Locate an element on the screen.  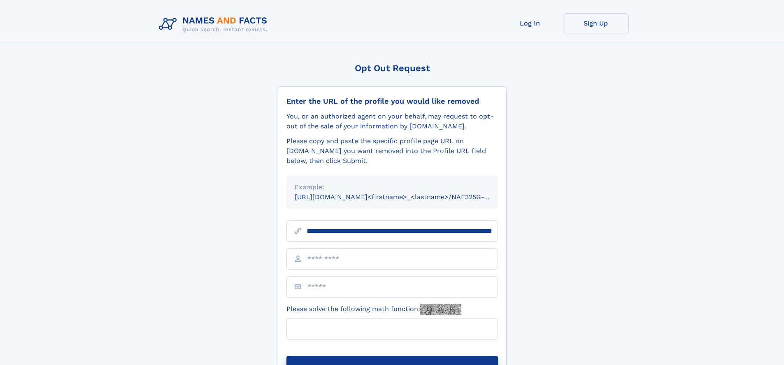
div: Opt Out Request is located at coordinates (392, 68).